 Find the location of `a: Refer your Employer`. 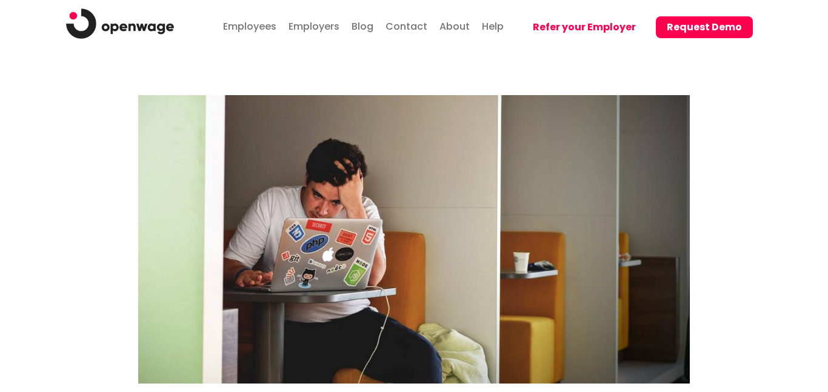

a: Refer your Employer is located at coordinates (580, 28).